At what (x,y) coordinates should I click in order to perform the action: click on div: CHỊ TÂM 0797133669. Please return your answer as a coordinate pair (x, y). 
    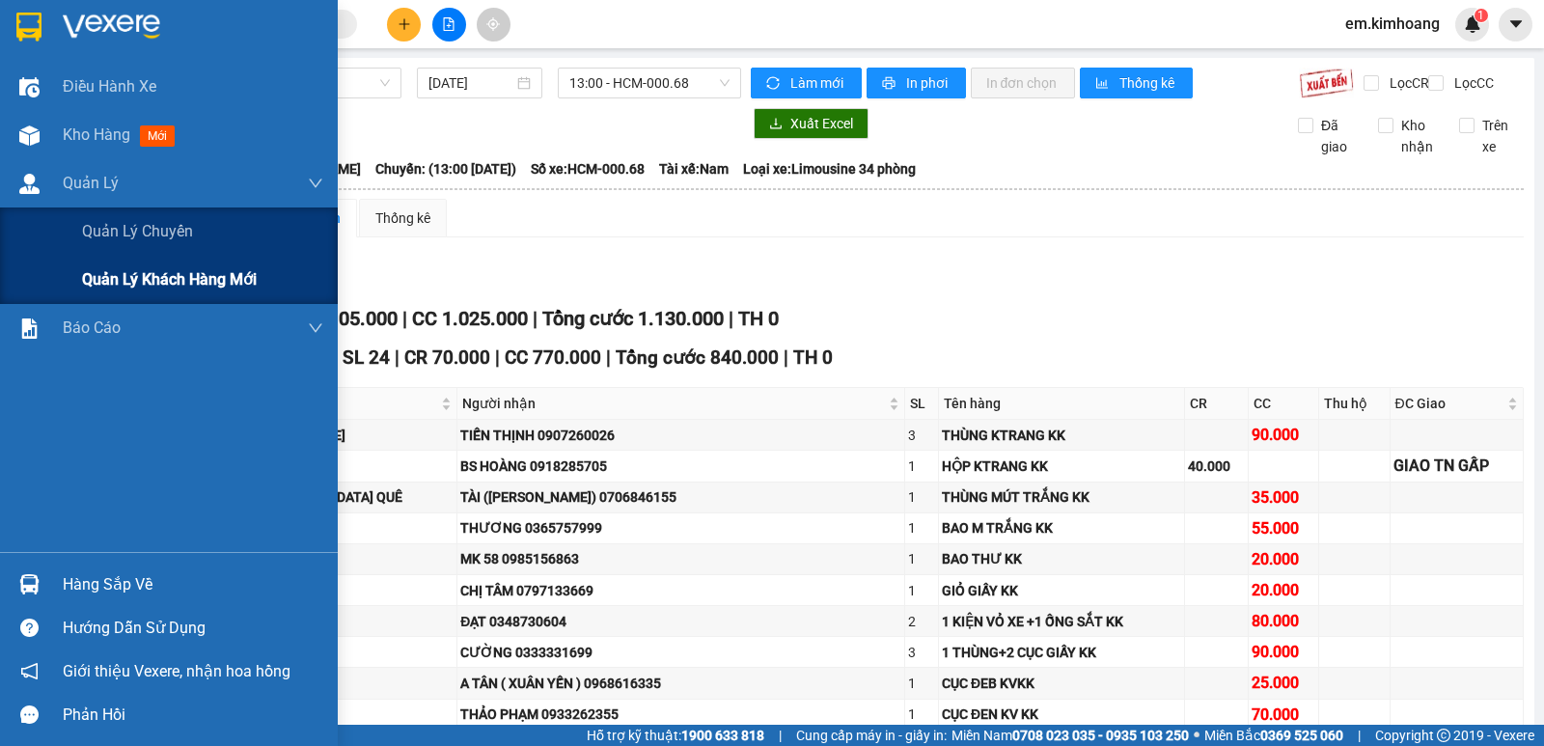
    Looking at the image, I should click on (680, 590).